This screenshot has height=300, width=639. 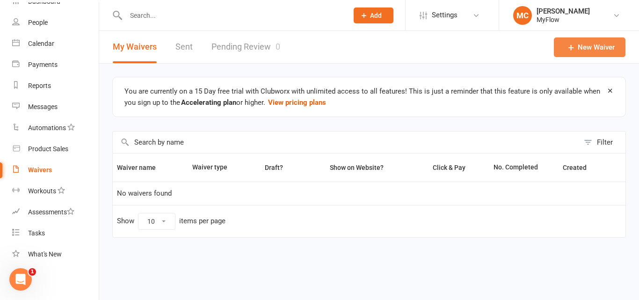 I want to click on span: Show on Website?, so click(x=356, y=167).